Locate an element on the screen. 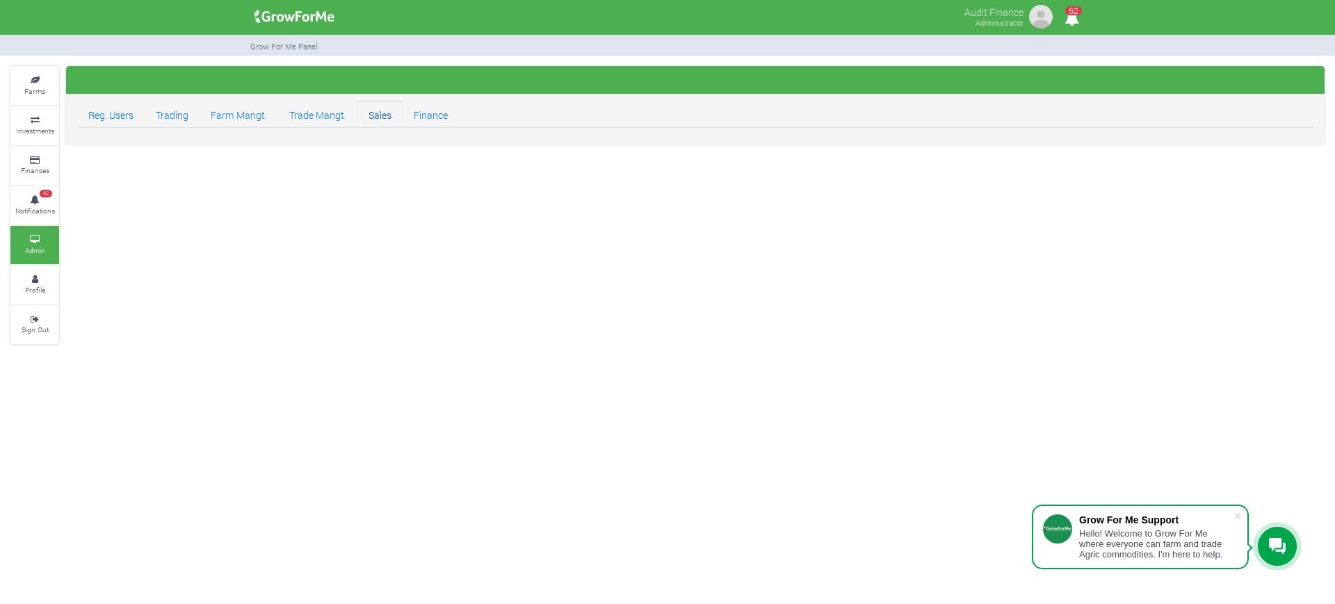 This screenshot has height=604, width=1335. a: Sign Out is located at coordinates (35, 325).